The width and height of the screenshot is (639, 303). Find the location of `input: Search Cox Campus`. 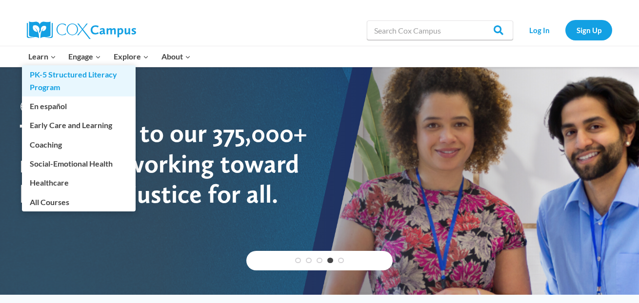

input: Search Cox Campus is located at coordinates (440, 30).